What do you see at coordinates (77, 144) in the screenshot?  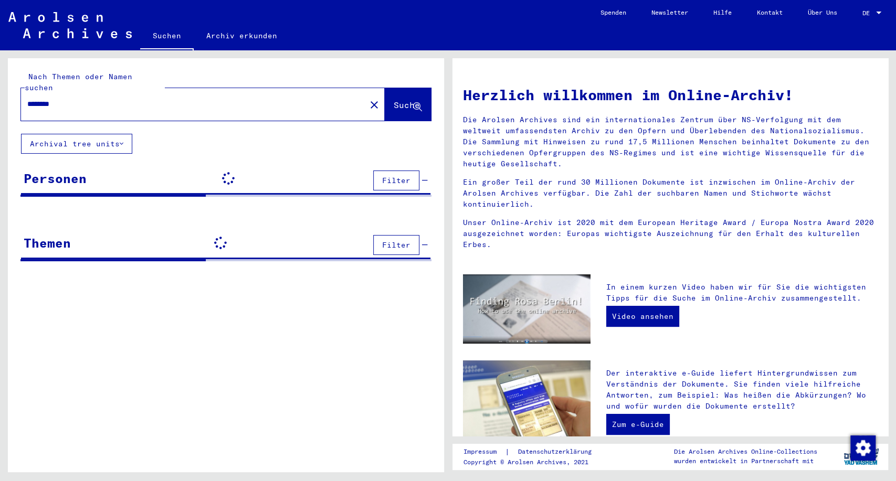 I see `button: Archival tree units` at bounding box center [77, 144].